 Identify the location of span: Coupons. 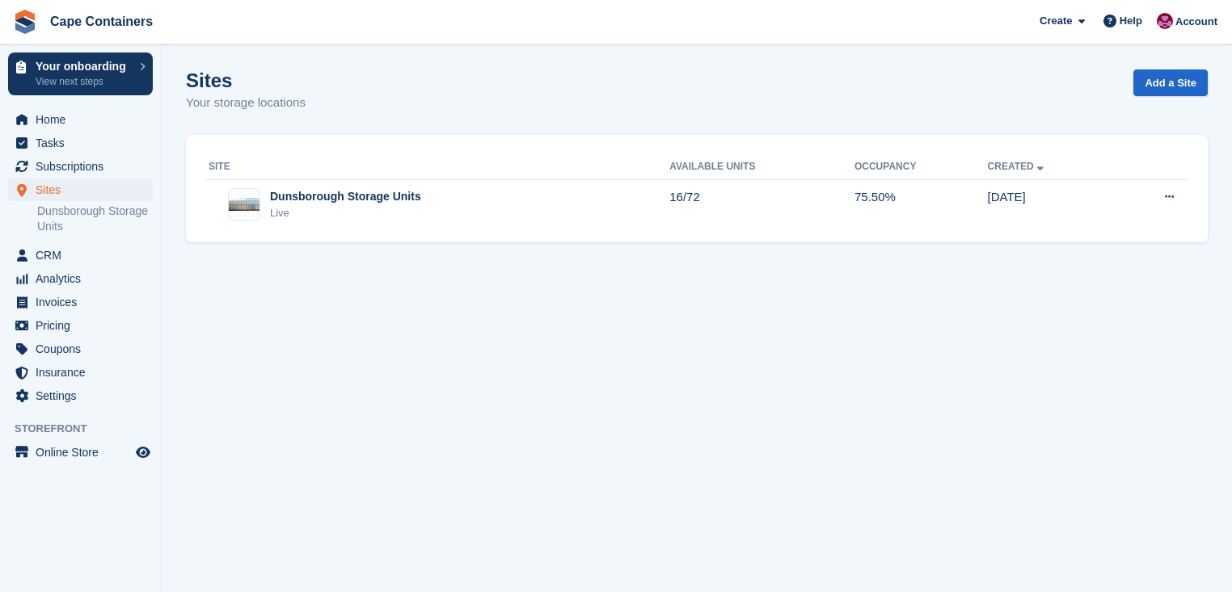
(84, 349).